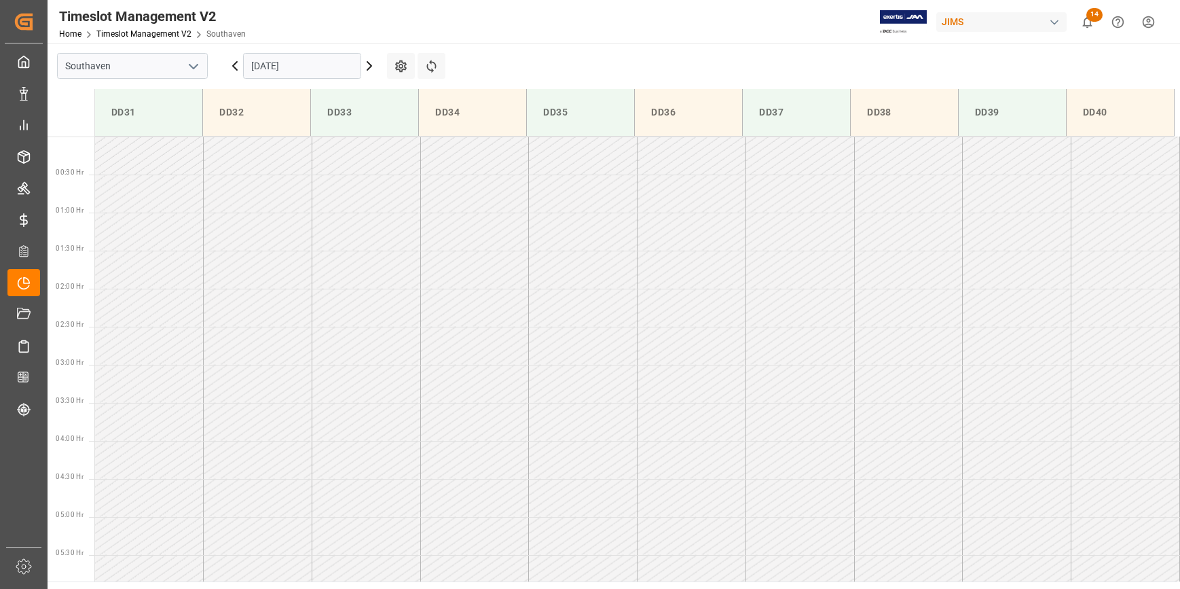 Image resolution: width=1180 pixels, height=589 pixels. What do you see at coordinates (69, 476) in the screenshot?
I see `span: 04:30 Hr` at bounding box center [69, 476].